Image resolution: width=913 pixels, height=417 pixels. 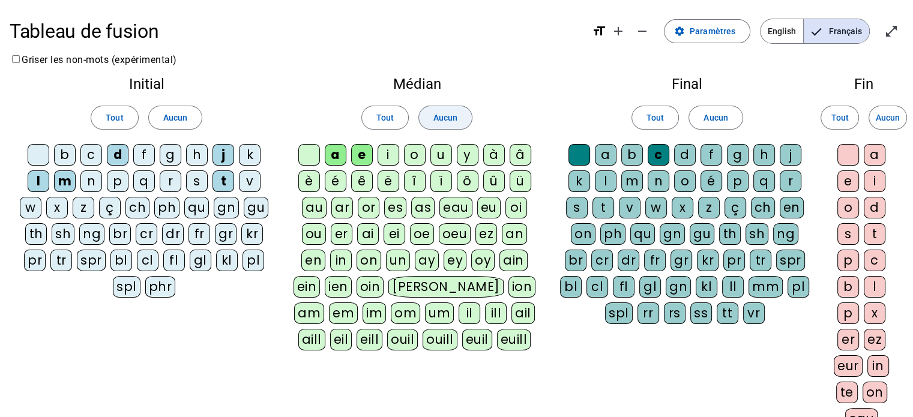 I want to click on div: g, so click(x=737, y=155).